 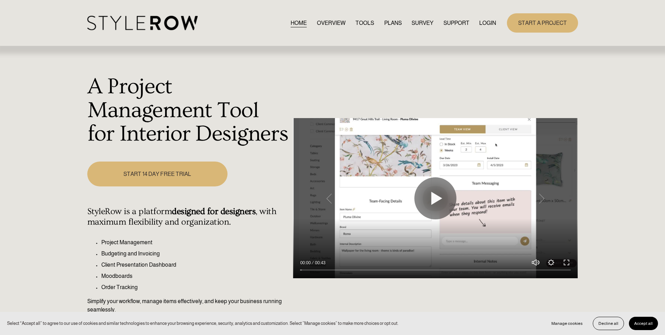 What do you see at coordinates (456, 23) in the screenshot?
I see `span: SUPPORT` at bounding box center [456, 23].